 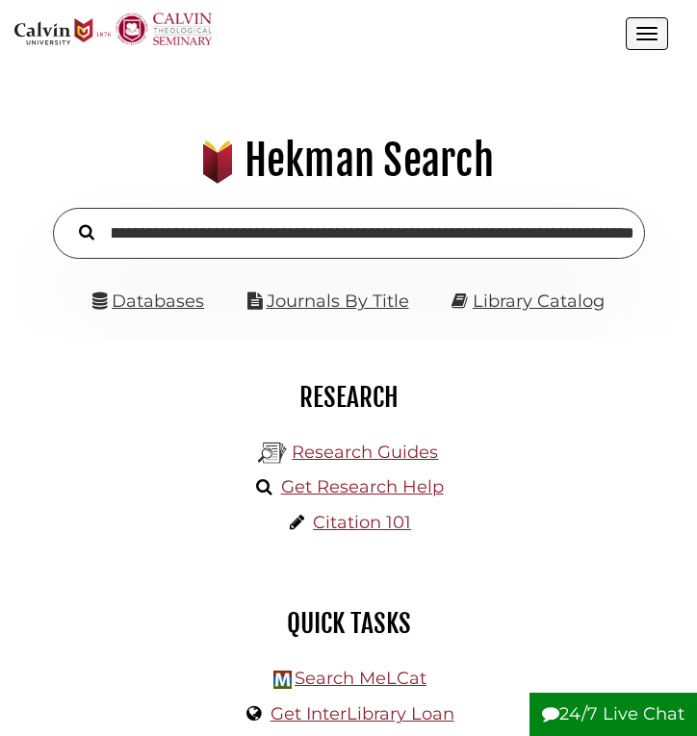 I want to click on h2: Research, so click(x=348, y=397).